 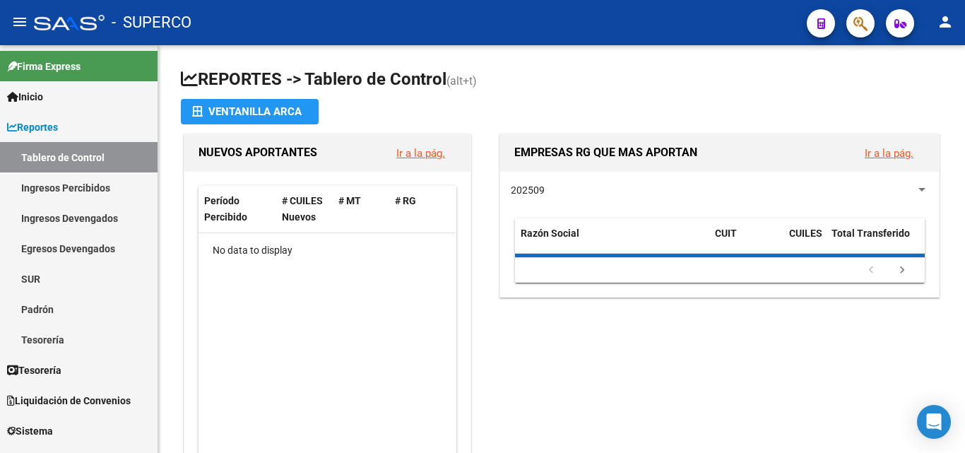 I want to click on span: Total Transferido, so click(x=870, y=233).